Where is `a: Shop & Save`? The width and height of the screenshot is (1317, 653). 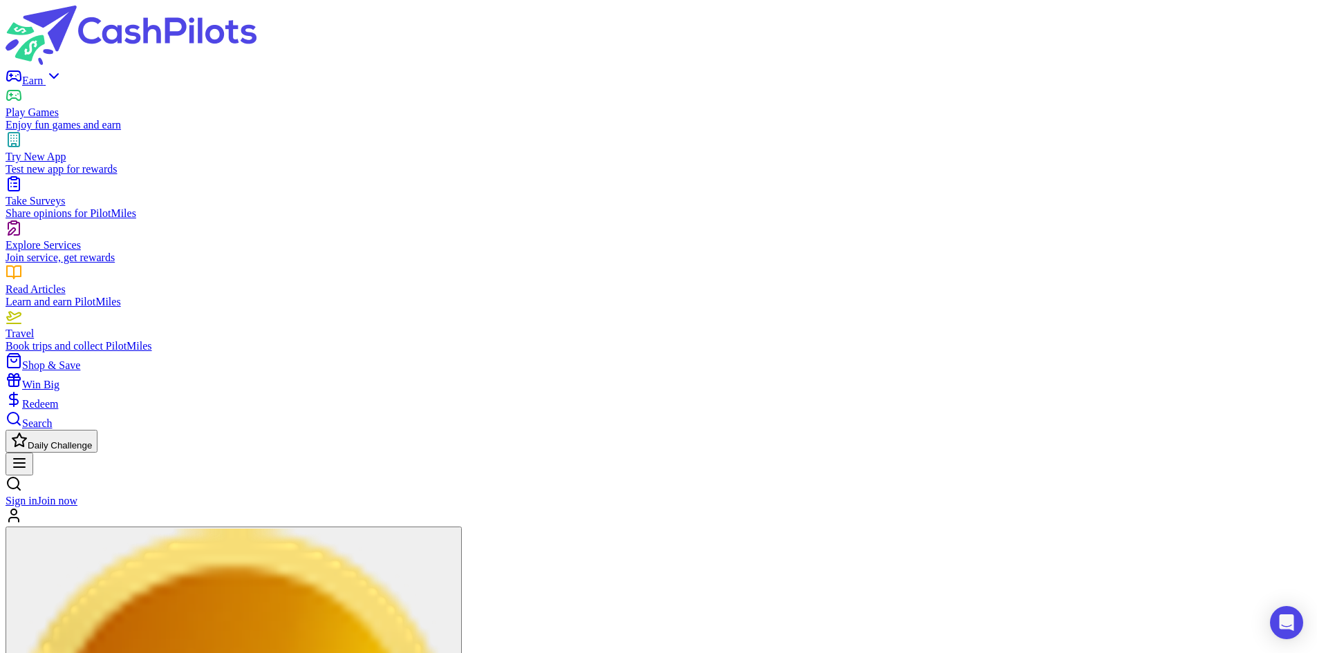 a: Shop & Save is located at coordinates (43, 365).